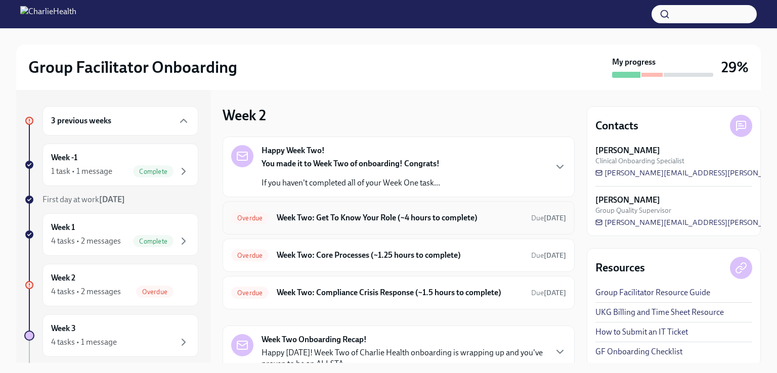  What do you see at coordinates (133, 67) in the screenshot?
I see `h2: Group Facilitator Onboarding` at bounding box center [133, 67].